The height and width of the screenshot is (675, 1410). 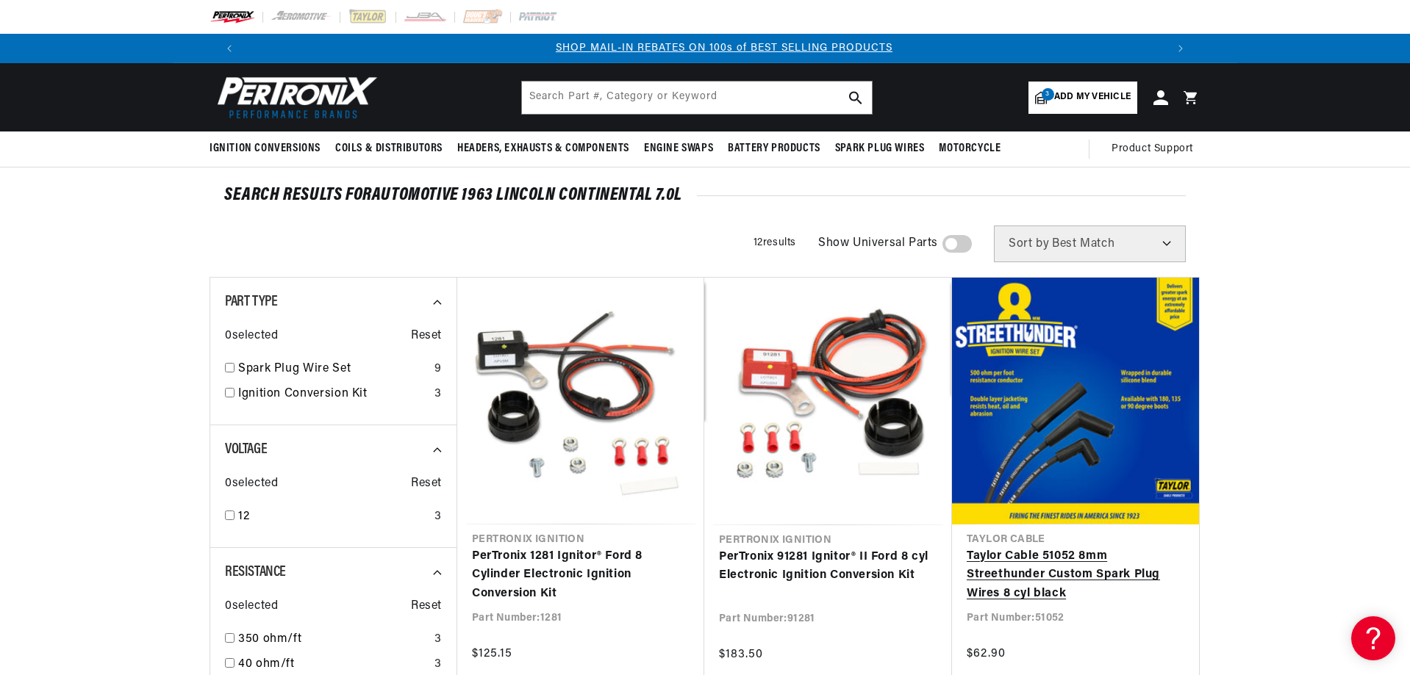 What do you see at coordinates (255, 573) in the screenshot?
I see `span: Resistance` at bounding box center [255, 573].